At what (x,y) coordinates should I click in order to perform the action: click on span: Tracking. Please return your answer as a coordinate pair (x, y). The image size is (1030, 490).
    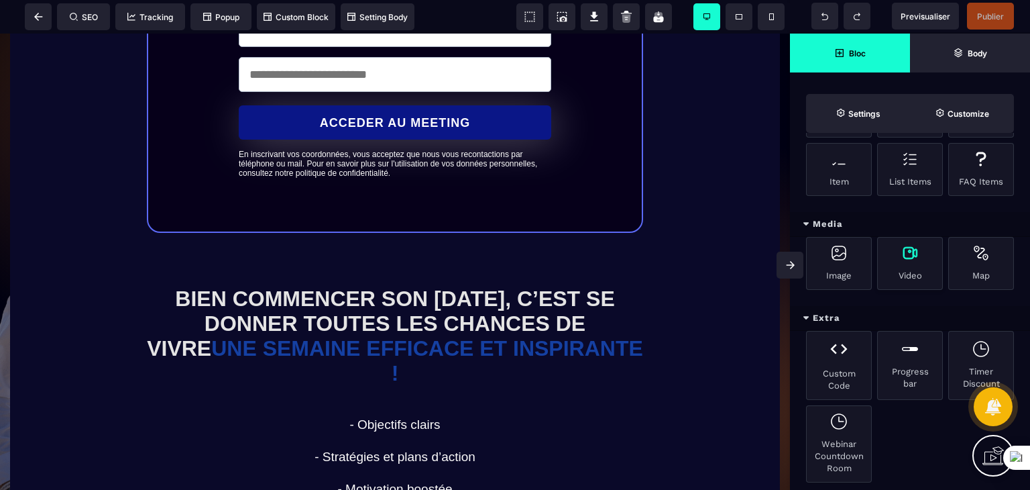
    Looking at the image, I should click on (150, 17).